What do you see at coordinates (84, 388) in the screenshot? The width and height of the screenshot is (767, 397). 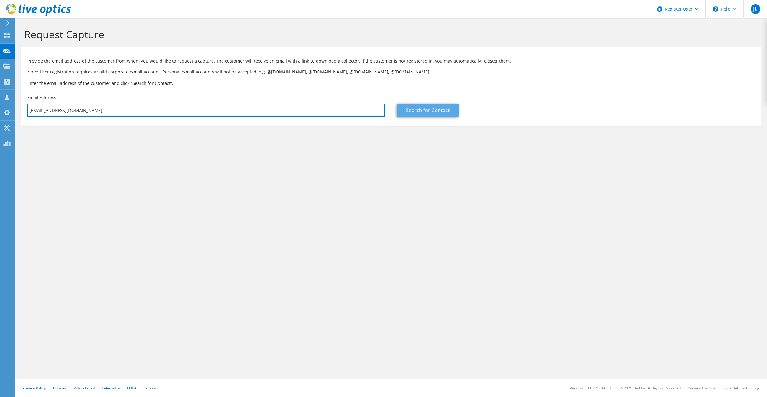 I see `a: Ads & Email` at bounding box center [84, 388].